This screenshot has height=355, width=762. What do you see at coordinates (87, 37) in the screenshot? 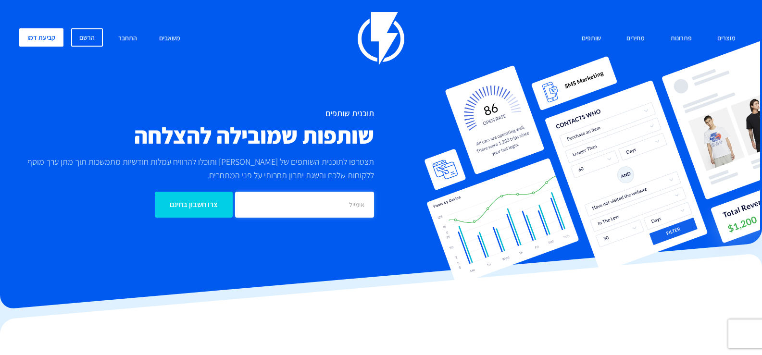
I see `a: הרשם` at bounding box center [87, 37].